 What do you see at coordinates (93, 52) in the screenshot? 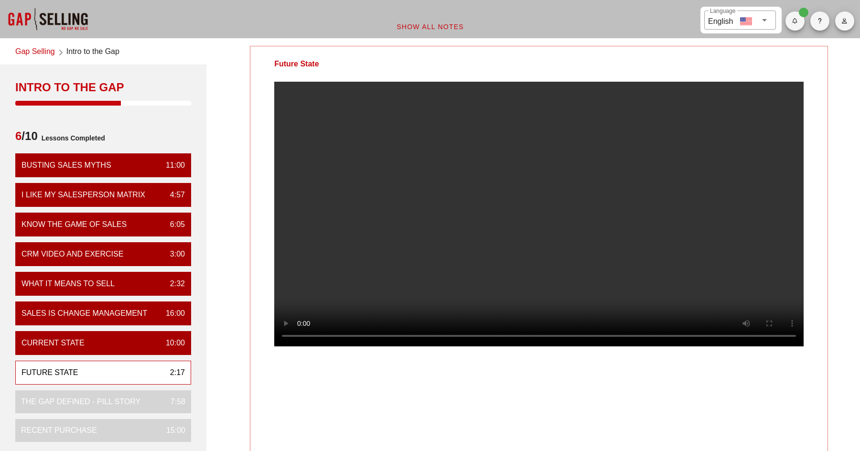
I see `span: Intro to the Gap` at bounding box center [93, 52].